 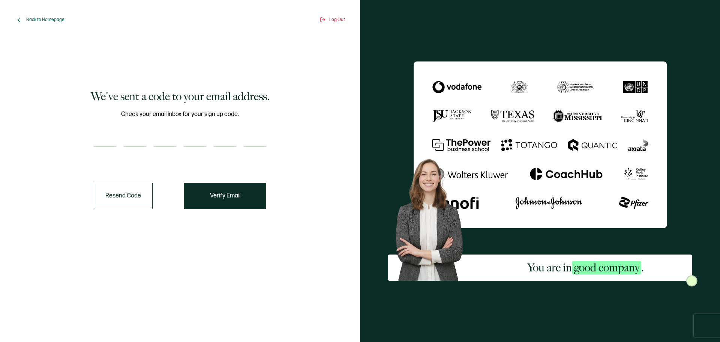 What do you see at coordinates (540, 144) in the screenshot?
I see `img: Sertifier We've sent a code to your email address.` at bounding box center [540, 144].